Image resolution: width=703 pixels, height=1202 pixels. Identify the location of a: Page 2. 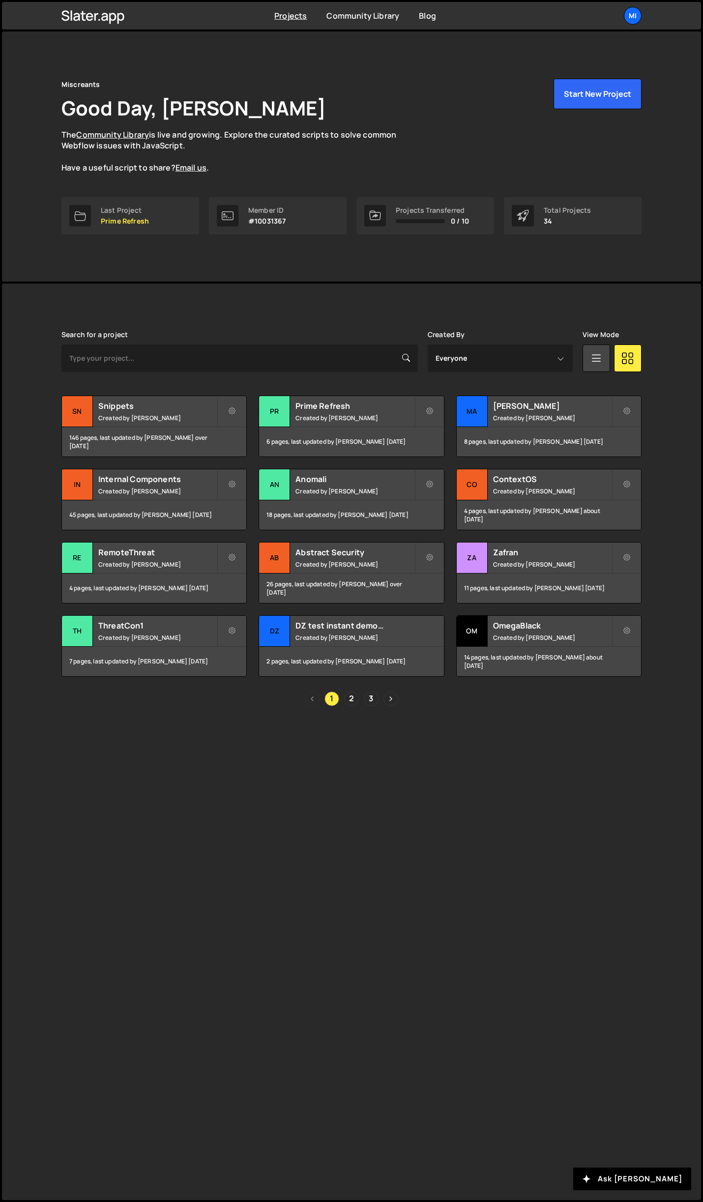
(351, 699).